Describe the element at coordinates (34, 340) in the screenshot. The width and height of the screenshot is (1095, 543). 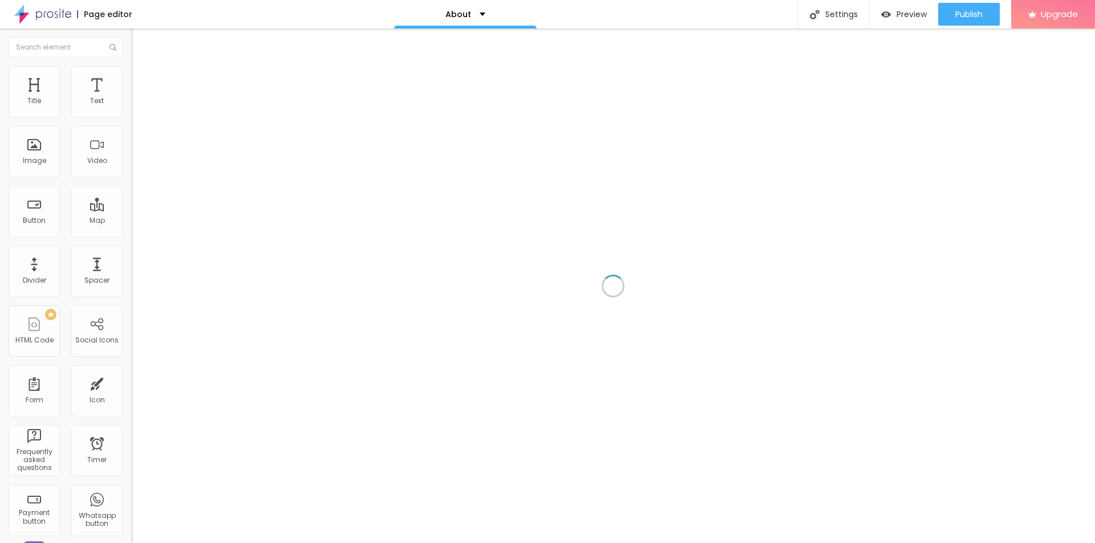
I see `div: HTML Code` at that location.